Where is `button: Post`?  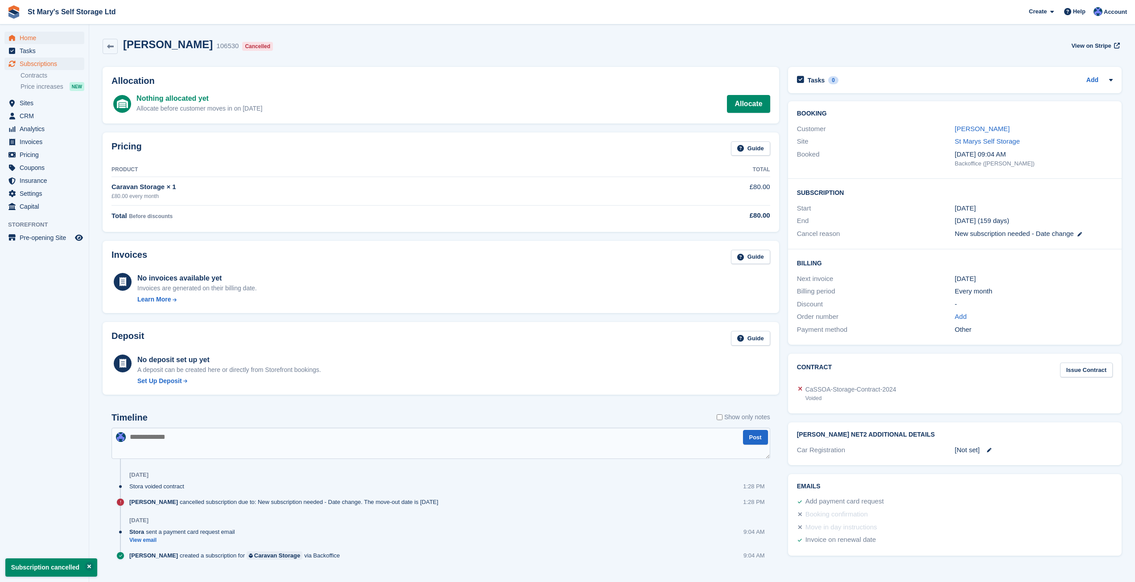
button: Post is located at coordinates (755, 437).